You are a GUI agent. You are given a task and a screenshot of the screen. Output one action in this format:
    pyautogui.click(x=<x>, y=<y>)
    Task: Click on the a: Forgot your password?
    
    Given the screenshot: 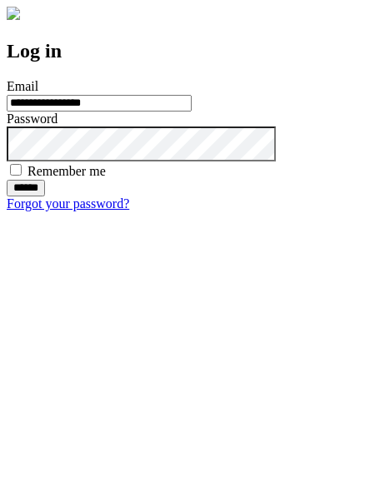 What is the action you would take?
    pyautogui.click(x=67, y=203)
    